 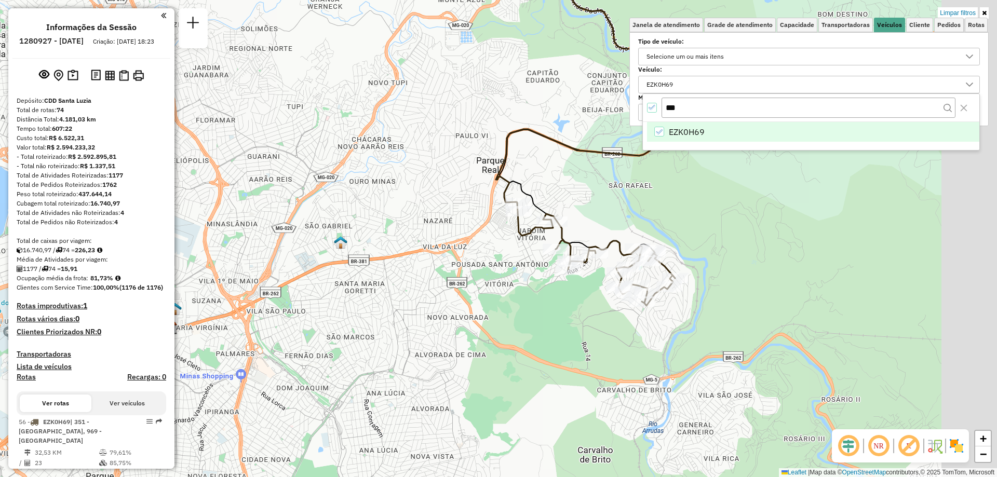 What do you see at coordinates (77, 119) in the screenshot?
I see `strong: 4.181,03 km` at bounding box center [77, 119].